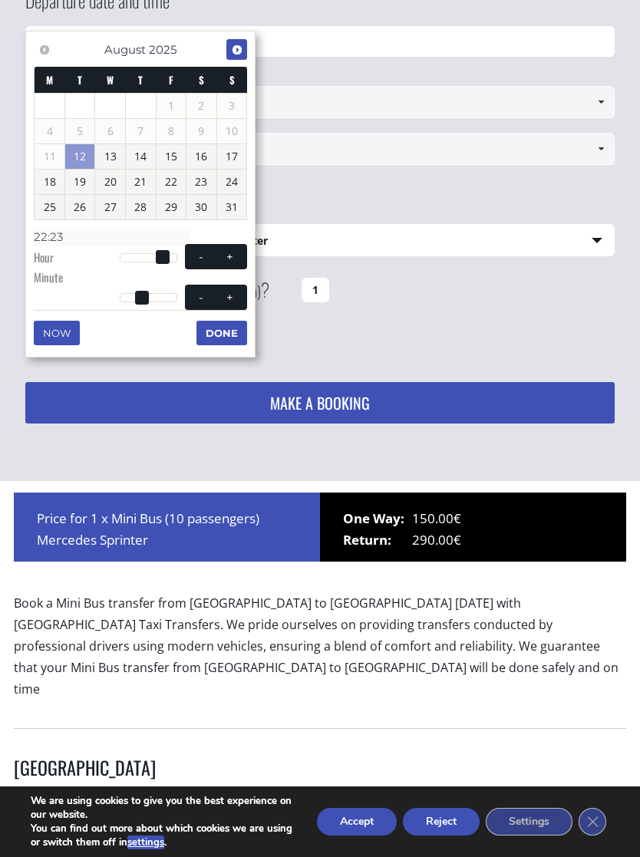 This screenshot has width=640, height=857. What do you see at coordinates (236, 49) in the screenshot?
I see `a: Next` at bounding box center [236, 49].